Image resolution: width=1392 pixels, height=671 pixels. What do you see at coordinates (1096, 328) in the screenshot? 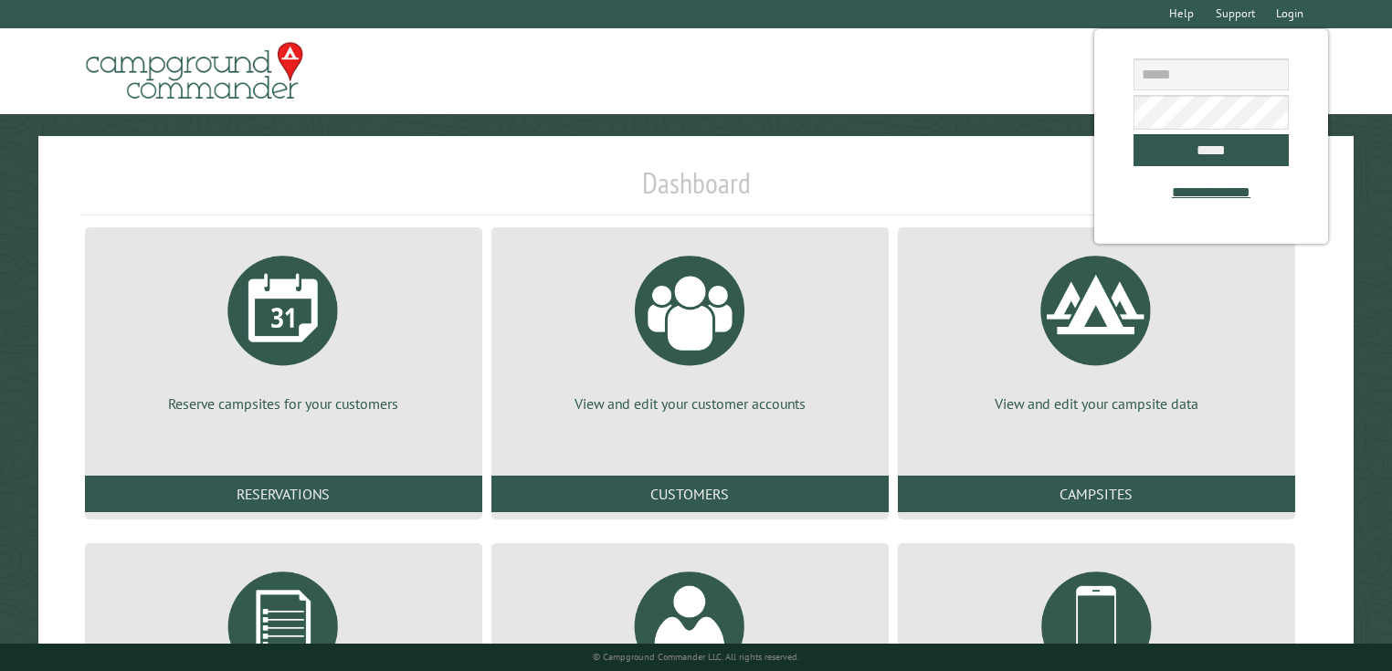
I see `a: View and edit your campsite data` at bounding box center [1096, 328].